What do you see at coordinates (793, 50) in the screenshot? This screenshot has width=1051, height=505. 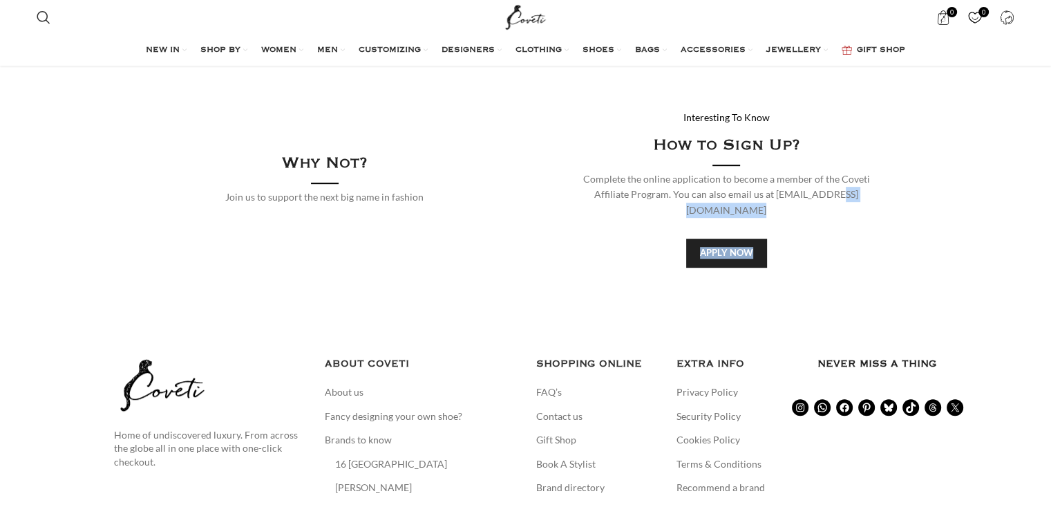 I see `span: JEWELLERY` at bounding box center [793, 50].